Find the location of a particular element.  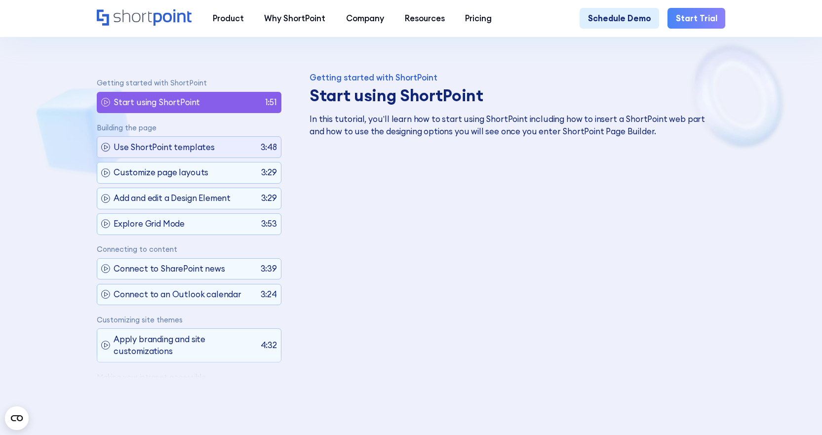

p: Building the page is located at coordinates (189, 128).